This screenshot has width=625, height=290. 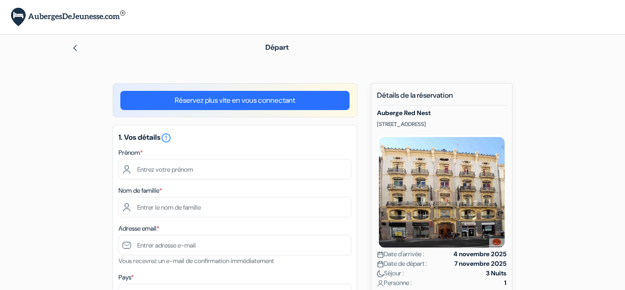 What do you see at coordinates (196, 261) in the screenshot?
I see `small: Vous recevrez un e-mail de confirmation immédiatement` at bounding box center [196, 261].